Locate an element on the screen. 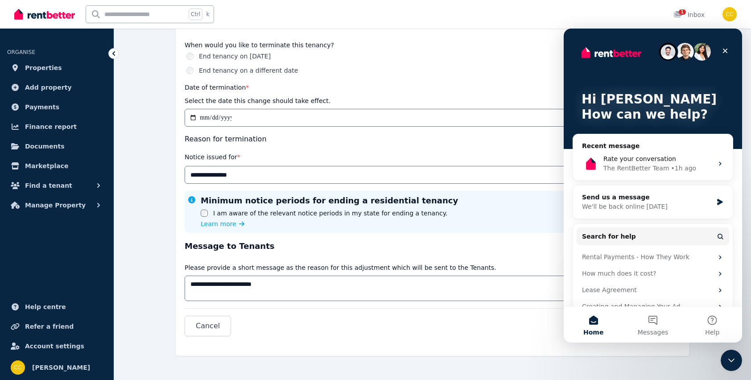 The height and width of the screenshot is (380, 751). a: Help centre is located at coordinates (57, 307).